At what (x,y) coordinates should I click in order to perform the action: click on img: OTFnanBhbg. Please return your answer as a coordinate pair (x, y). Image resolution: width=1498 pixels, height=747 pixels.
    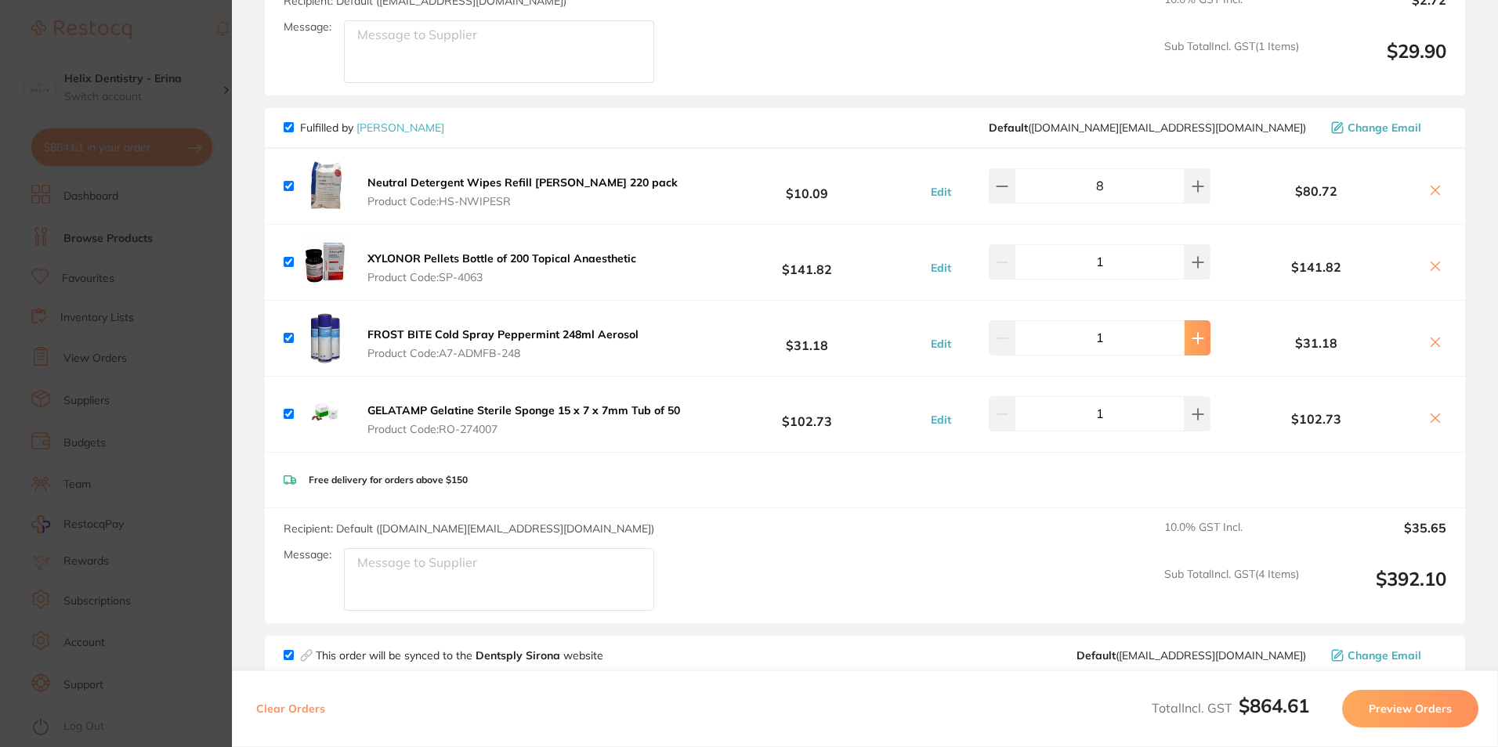
    Looking at the image, I should click on (325, 338).